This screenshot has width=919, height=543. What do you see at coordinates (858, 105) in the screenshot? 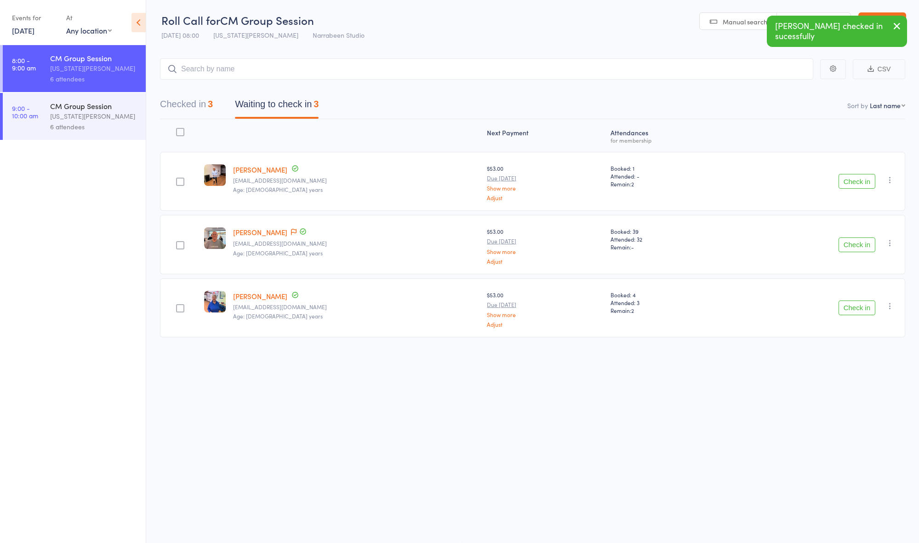
I see `label: Sort by` at bounding box center [858, 105].